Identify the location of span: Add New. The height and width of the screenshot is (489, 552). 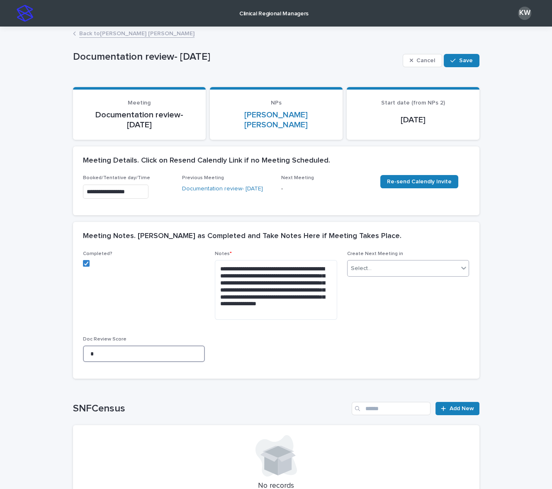
(462, 409).